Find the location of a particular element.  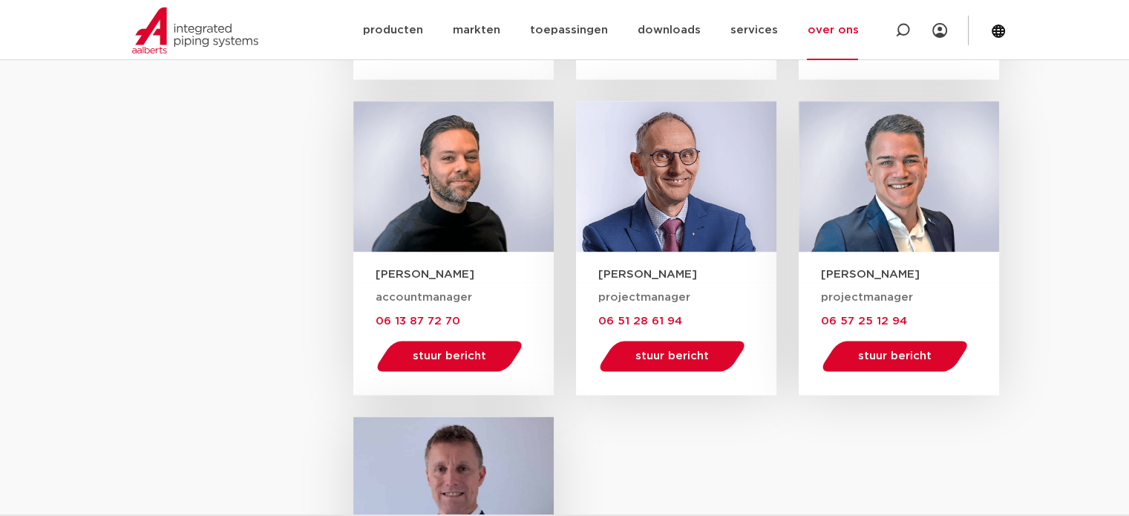

span: 06 13 87 72 70 is located at coordinates (418, 321).